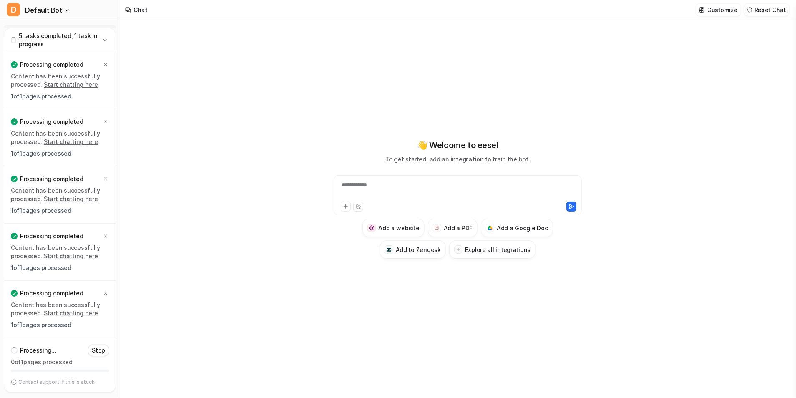 The image size is (796, 398). Describe the element at coordinates (750, 10) in the screenshot. I see `img: reset` at that location.